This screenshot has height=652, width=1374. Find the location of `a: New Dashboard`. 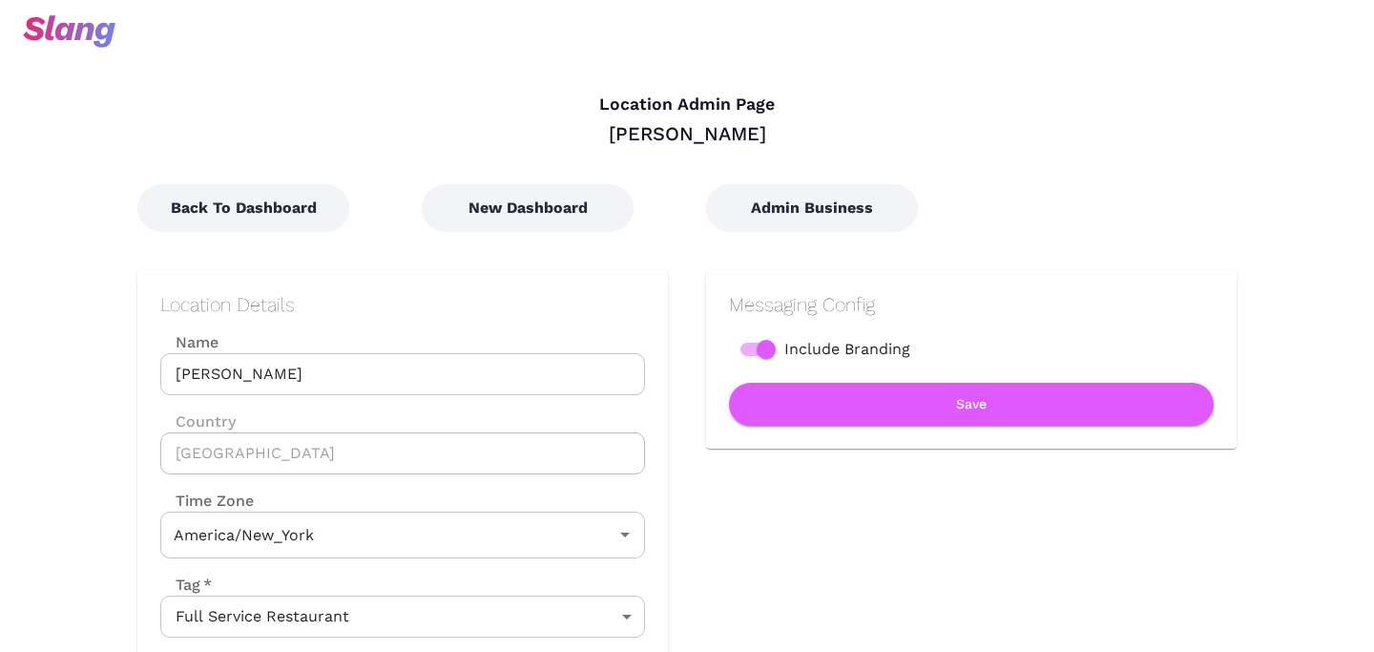

a: New Dashboard is located at coordinates (528, 207).